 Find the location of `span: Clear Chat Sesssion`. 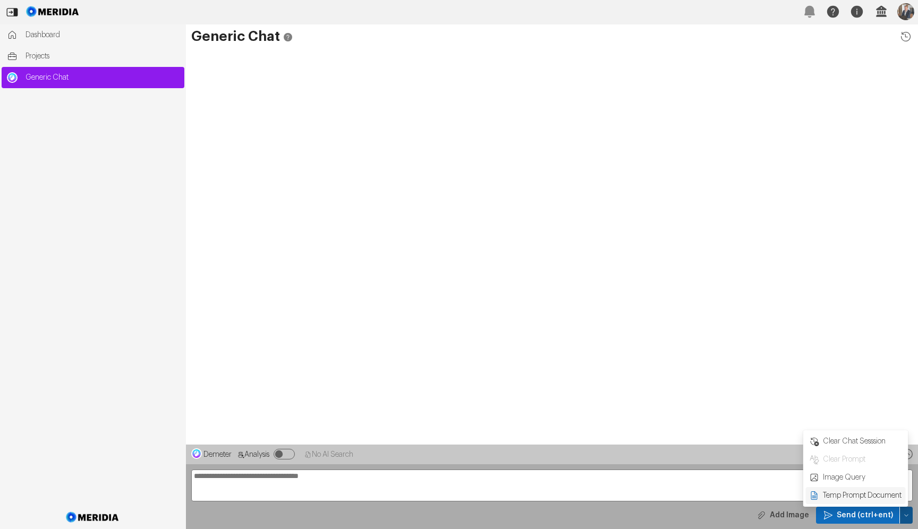

span: Clear Chat Sesssion is located at coordinates (863, 442).